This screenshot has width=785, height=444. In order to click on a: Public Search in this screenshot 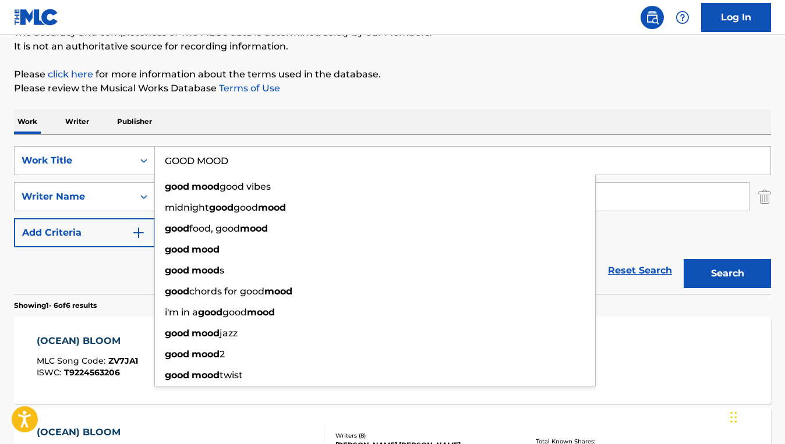, I will do `click(652, 17)`.